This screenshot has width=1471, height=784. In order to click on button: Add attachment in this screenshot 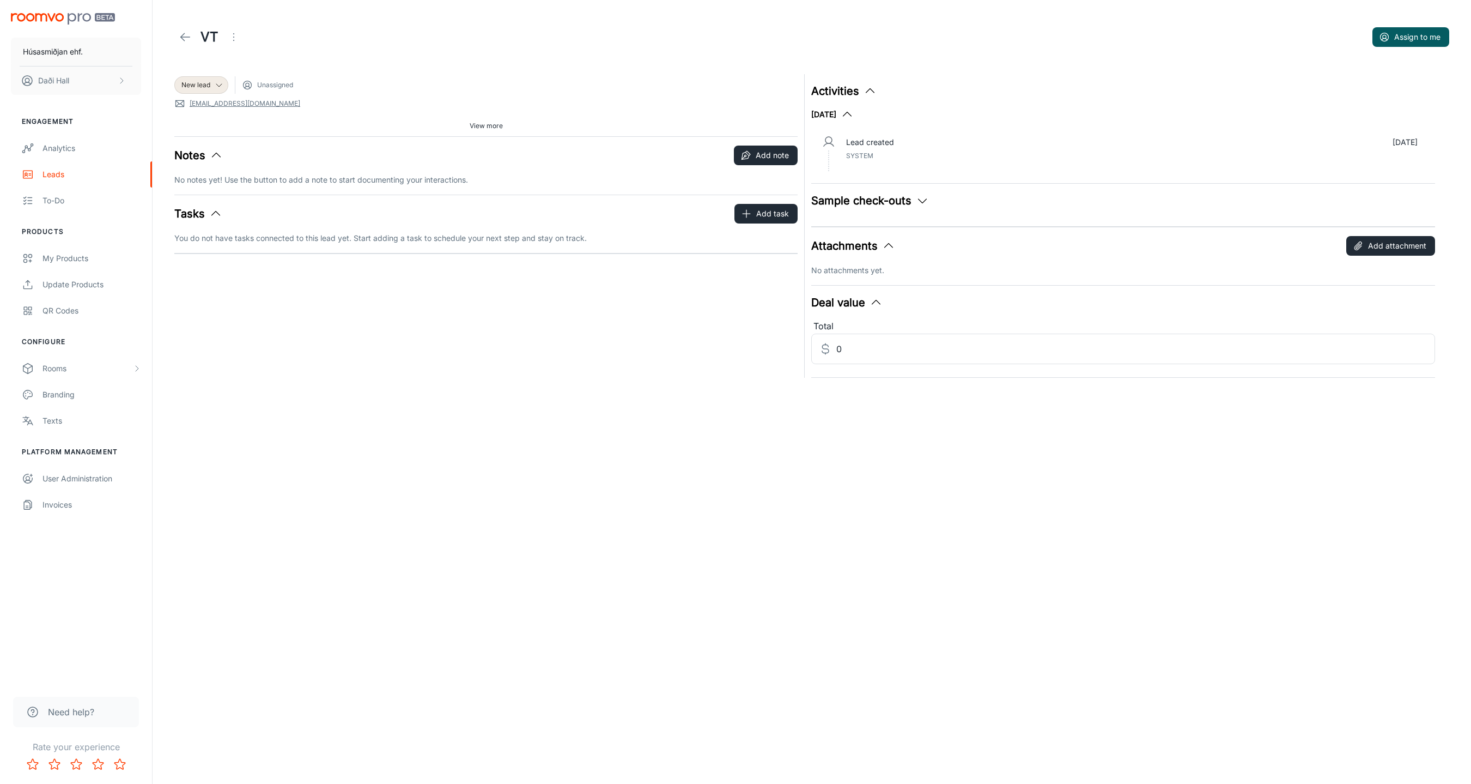, I will do `click(1391, 246)`.